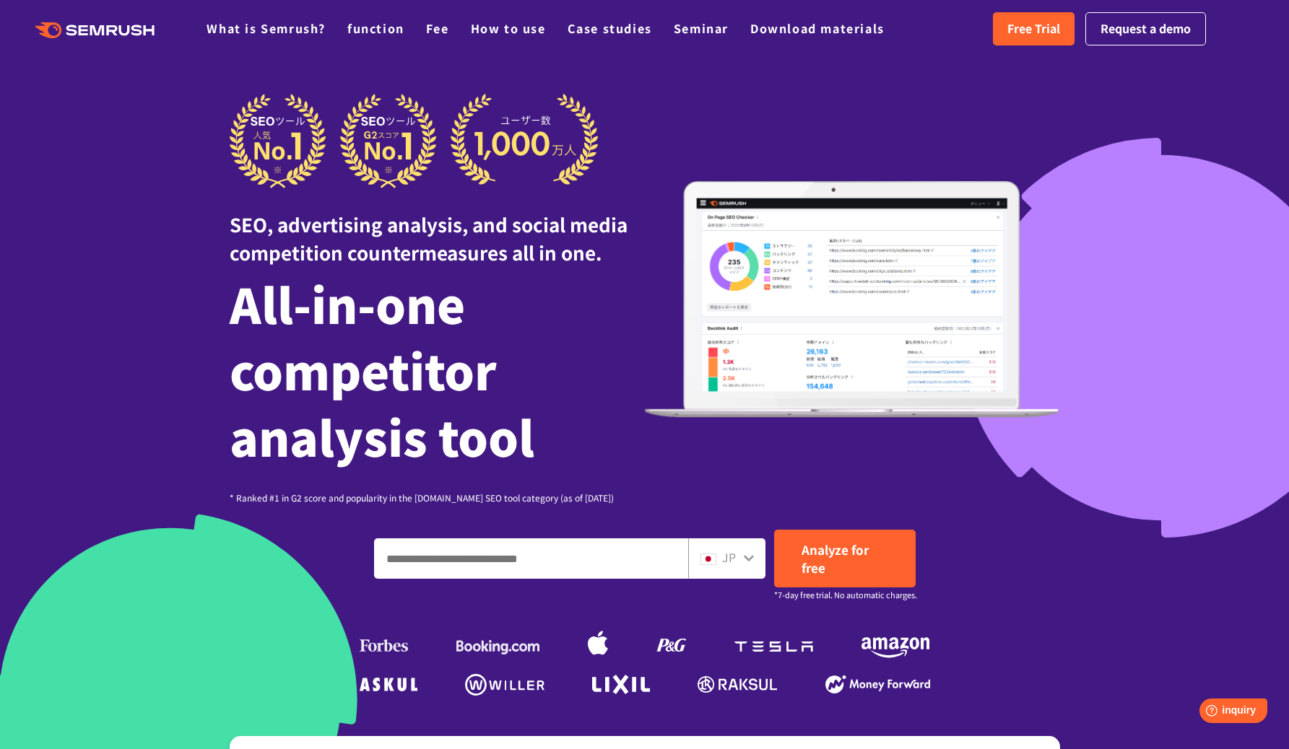 The height and width of the screenshot is (749, 1289). Describe the element at coordinates (728, 557) in the screenshot. I see `font: JP` at that location.